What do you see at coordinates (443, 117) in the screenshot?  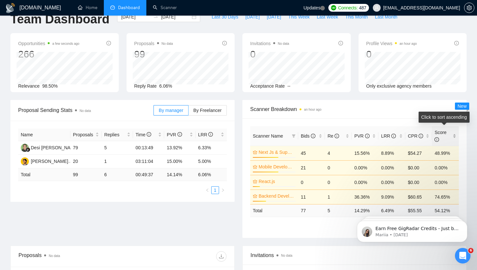 I see `div: Click to sort ascending` at bounding box center [443, 117].